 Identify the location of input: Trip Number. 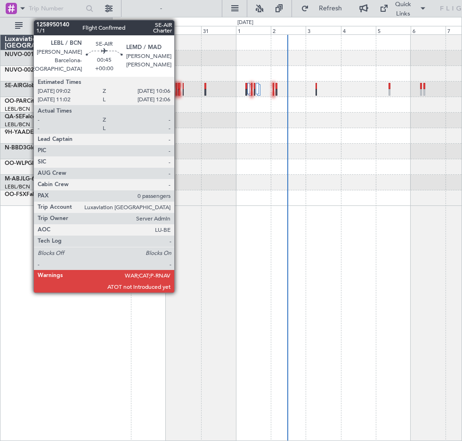
(55, 8).